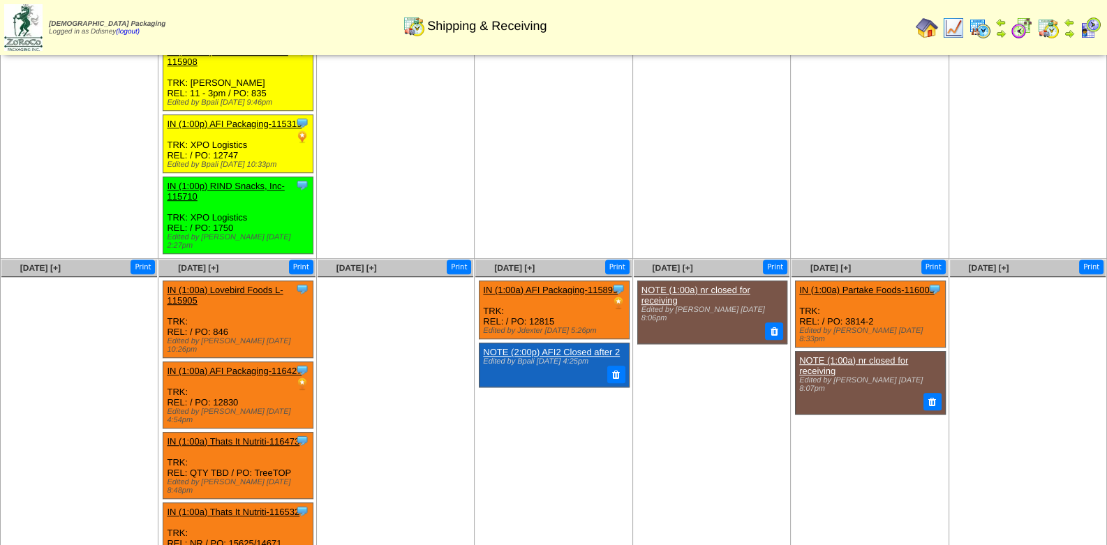 This screenshot has width=1107, height=545. What do you see at coordinates (238, 319) in the screenshot?
I see `div: TRK: REL: / PO: 846` at bounding box center [238, 319].